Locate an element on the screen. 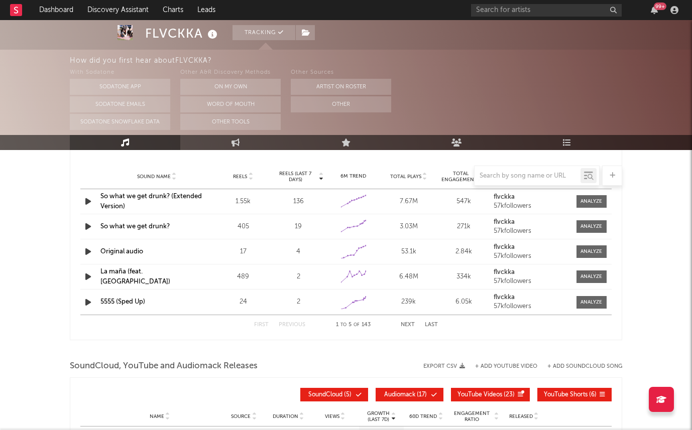 The width and height of the screenshot is (692, 430). div: 334k is located at coordinates (464, 277).